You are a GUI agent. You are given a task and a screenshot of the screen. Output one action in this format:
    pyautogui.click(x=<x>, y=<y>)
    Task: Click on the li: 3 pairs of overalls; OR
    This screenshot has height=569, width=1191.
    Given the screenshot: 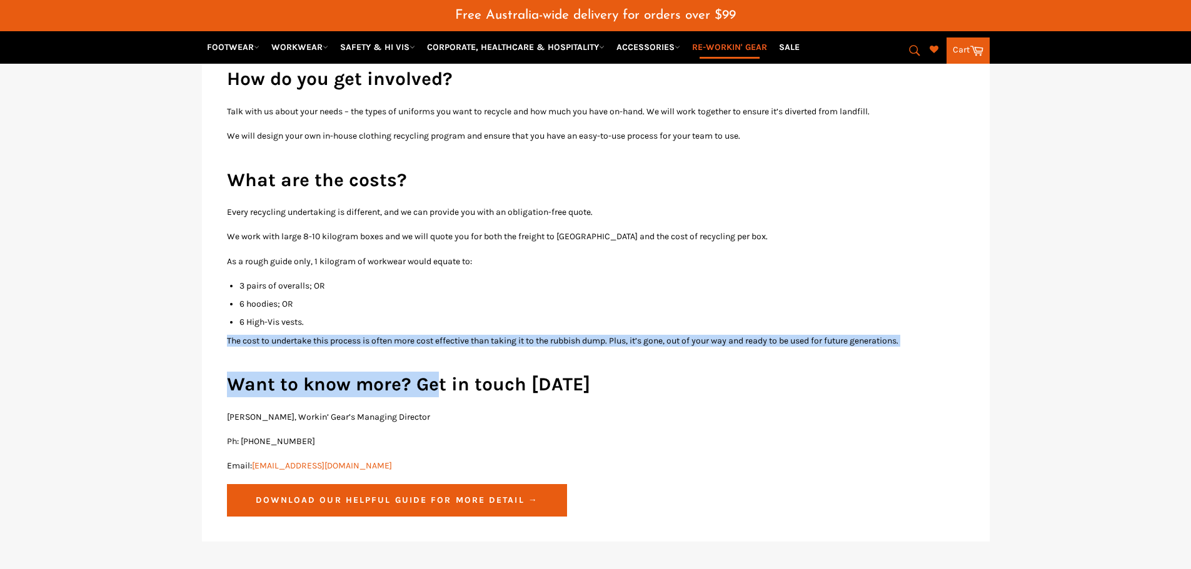 What is the action you would take?
    pyautogui.click(x=602, y=286)
    